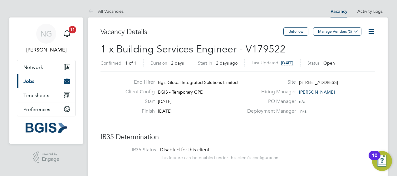 The image size is (397, 176). What do you see at coordinates (46, 128) in the screenshot?
I see `img: bgis-logo-retina.png` at bounding box center [46, 128].